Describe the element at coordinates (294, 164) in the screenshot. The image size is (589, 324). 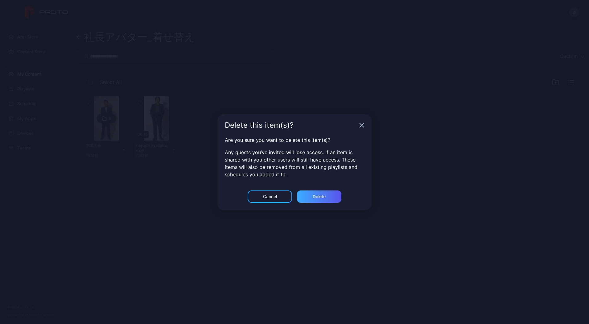
I see `p: Any guests you’ve invited will lose access. If an item is shared with you other users will still ...` at that location.